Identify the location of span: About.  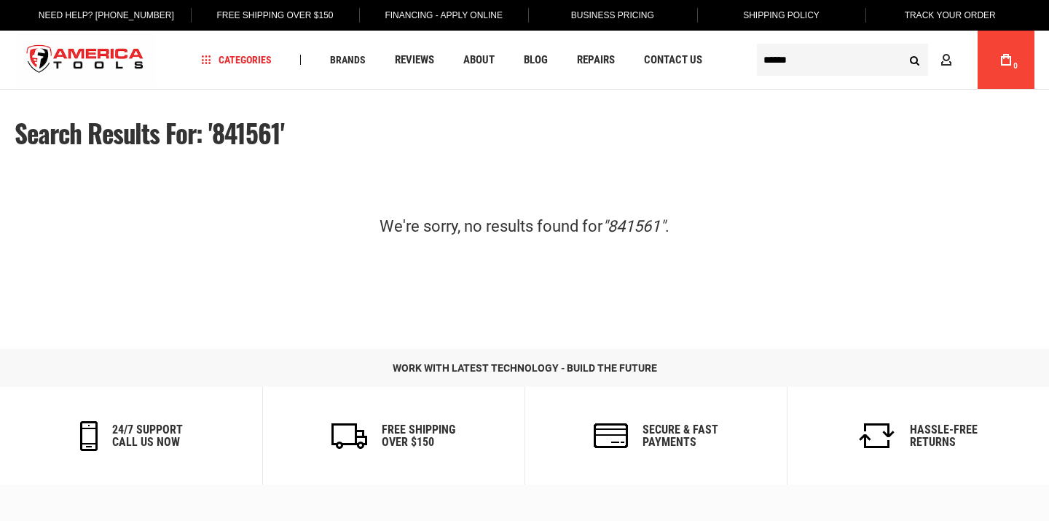
(479, 60).